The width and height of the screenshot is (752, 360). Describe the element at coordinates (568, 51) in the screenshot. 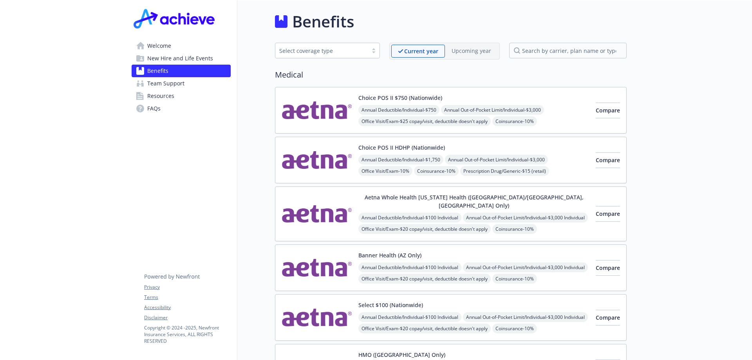

I see `input: search by carrier, plan name or type` at that location.